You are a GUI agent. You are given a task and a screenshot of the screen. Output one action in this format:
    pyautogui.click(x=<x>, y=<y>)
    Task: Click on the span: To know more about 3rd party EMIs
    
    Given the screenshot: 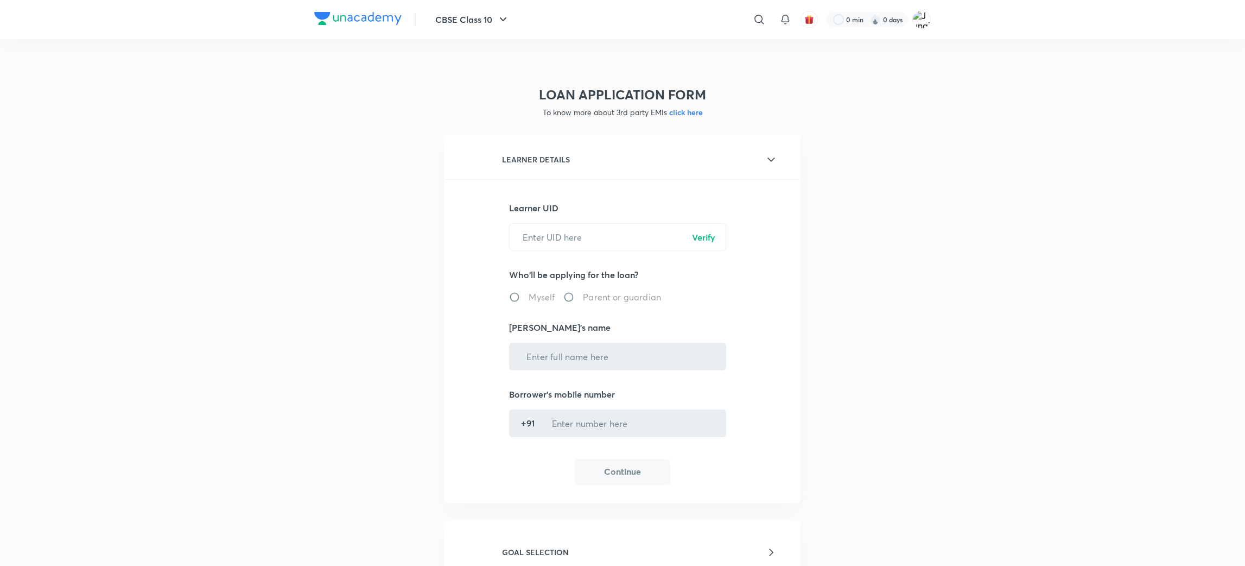 What is the action you would take?
    pyautogui.click(x=622, y=112)
    